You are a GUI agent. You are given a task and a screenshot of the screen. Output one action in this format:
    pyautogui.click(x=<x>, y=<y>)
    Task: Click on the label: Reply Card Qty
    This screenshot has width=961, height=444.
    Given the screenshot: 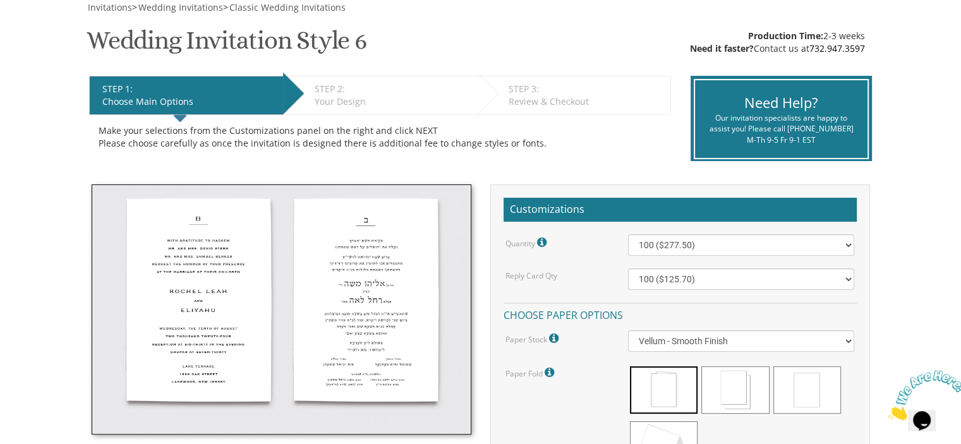 What is the action you would take?
    pyautogui.click(x=531, y=275)
    